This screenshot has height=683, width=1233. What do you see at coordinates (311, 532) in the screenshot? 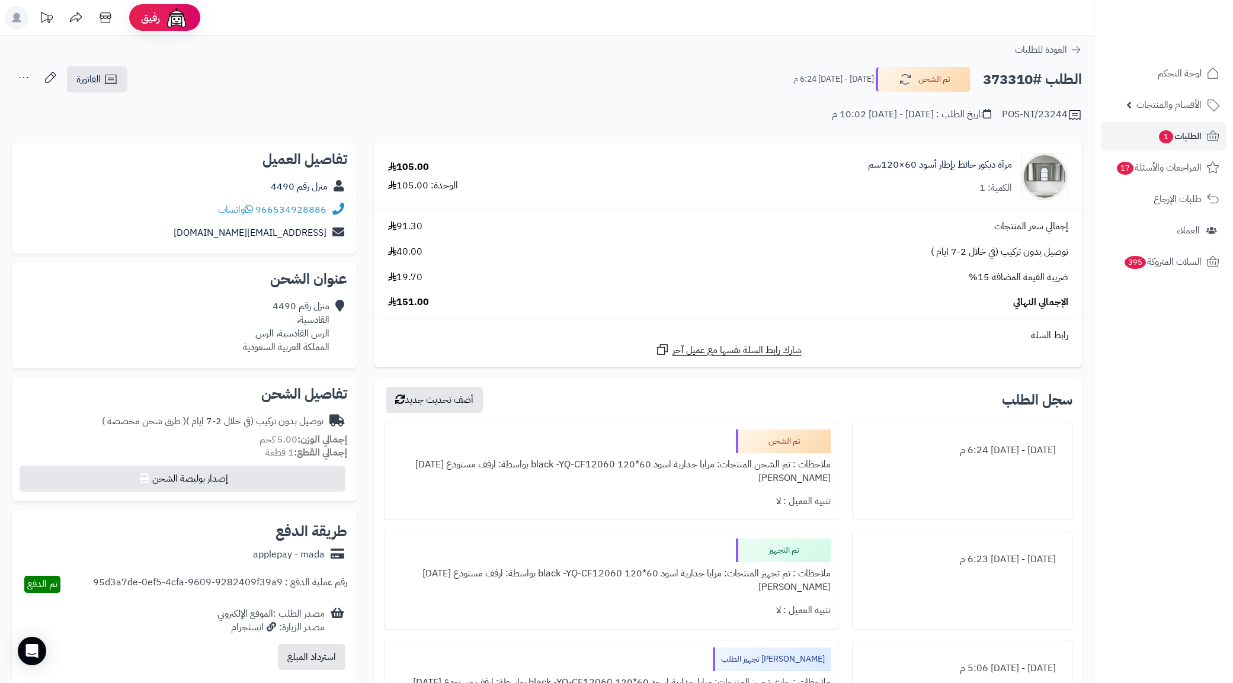
I see `h2: طريقة الدفع` at bounding box center [311, 532].